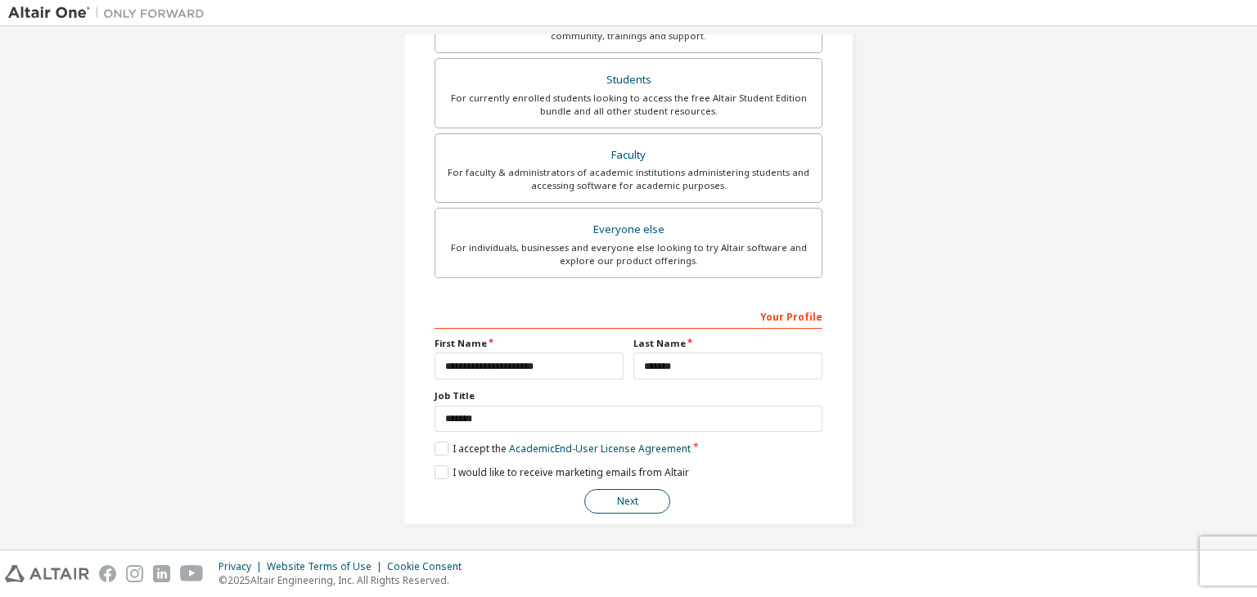 The height and width of the screenshot is (597, 1257). What do you see at coordinates (628, 254) in the screenshot?
I see `div: For individuals, businesses and everyone else looking to try Altair software and explore our prod...` at bounding box center [628, 254].